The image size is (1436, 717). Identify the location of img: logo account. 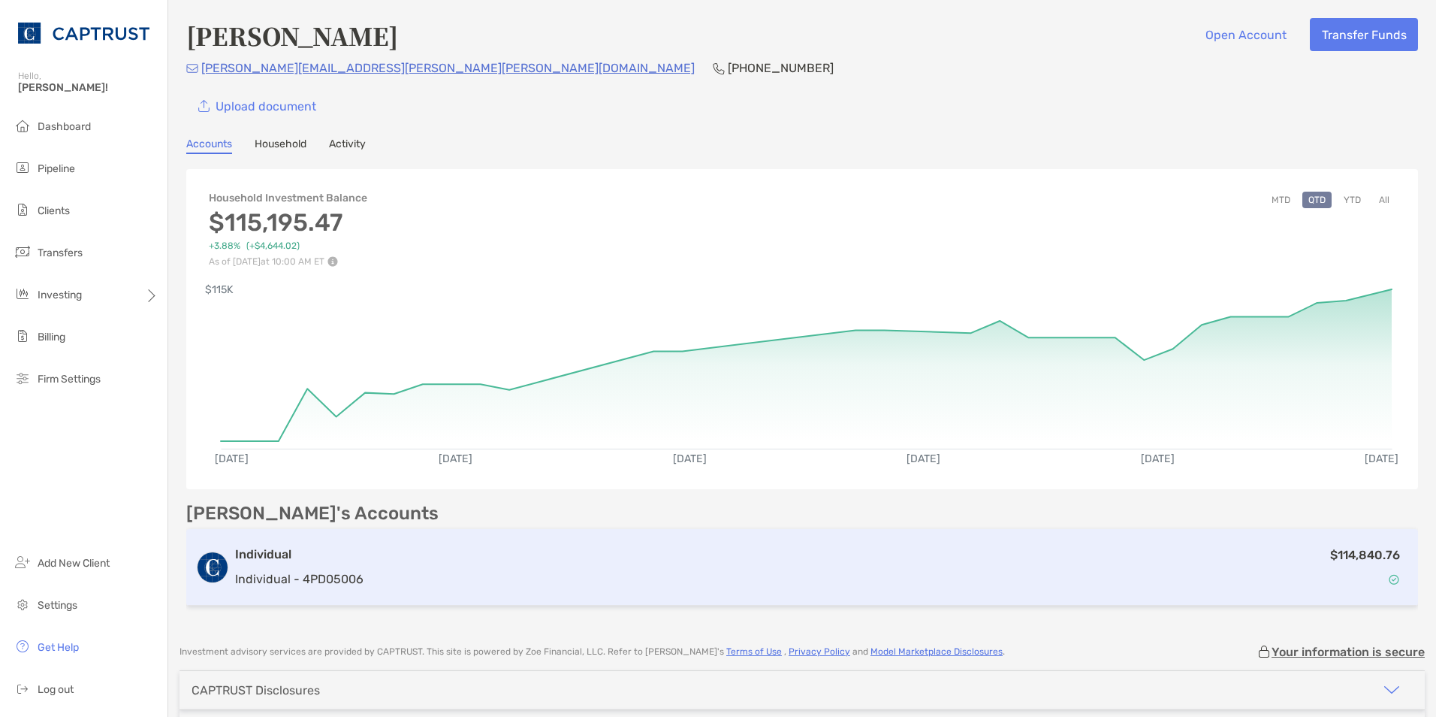
(213, 567).